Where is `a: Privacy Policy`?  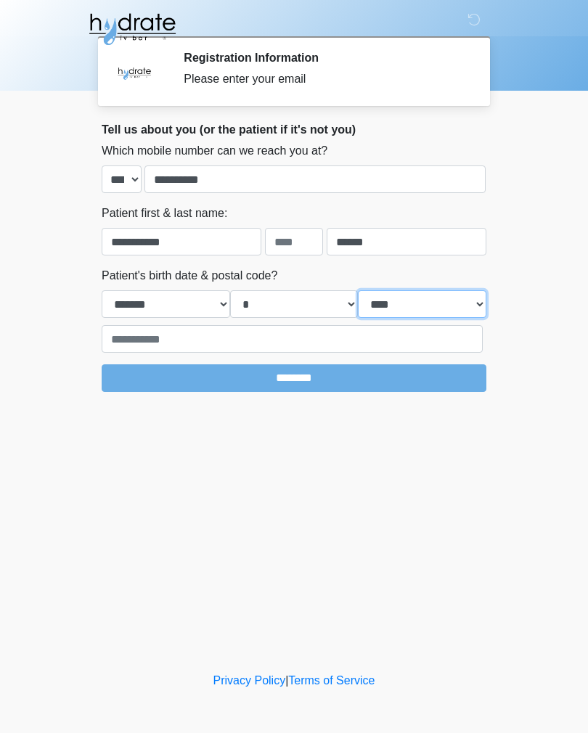 a: Privacy Policy is located at coordinates (250, 680).